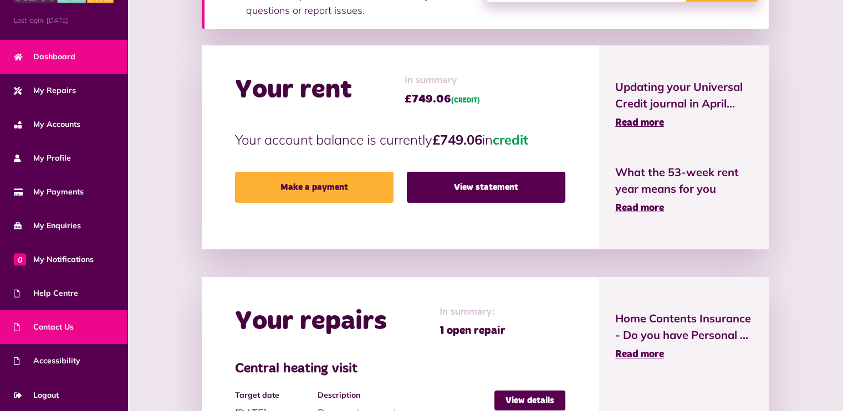  Describe the element at coordinates (44, 327) in the screenshot. I see `span: Contact Us` at that location.